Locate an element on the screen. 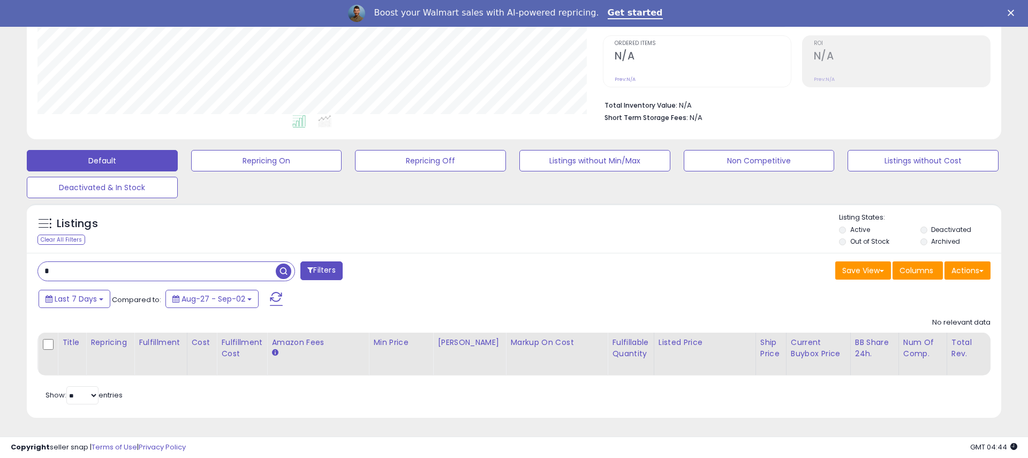  div: Num of Comp. is located at coordinates (922, 348).